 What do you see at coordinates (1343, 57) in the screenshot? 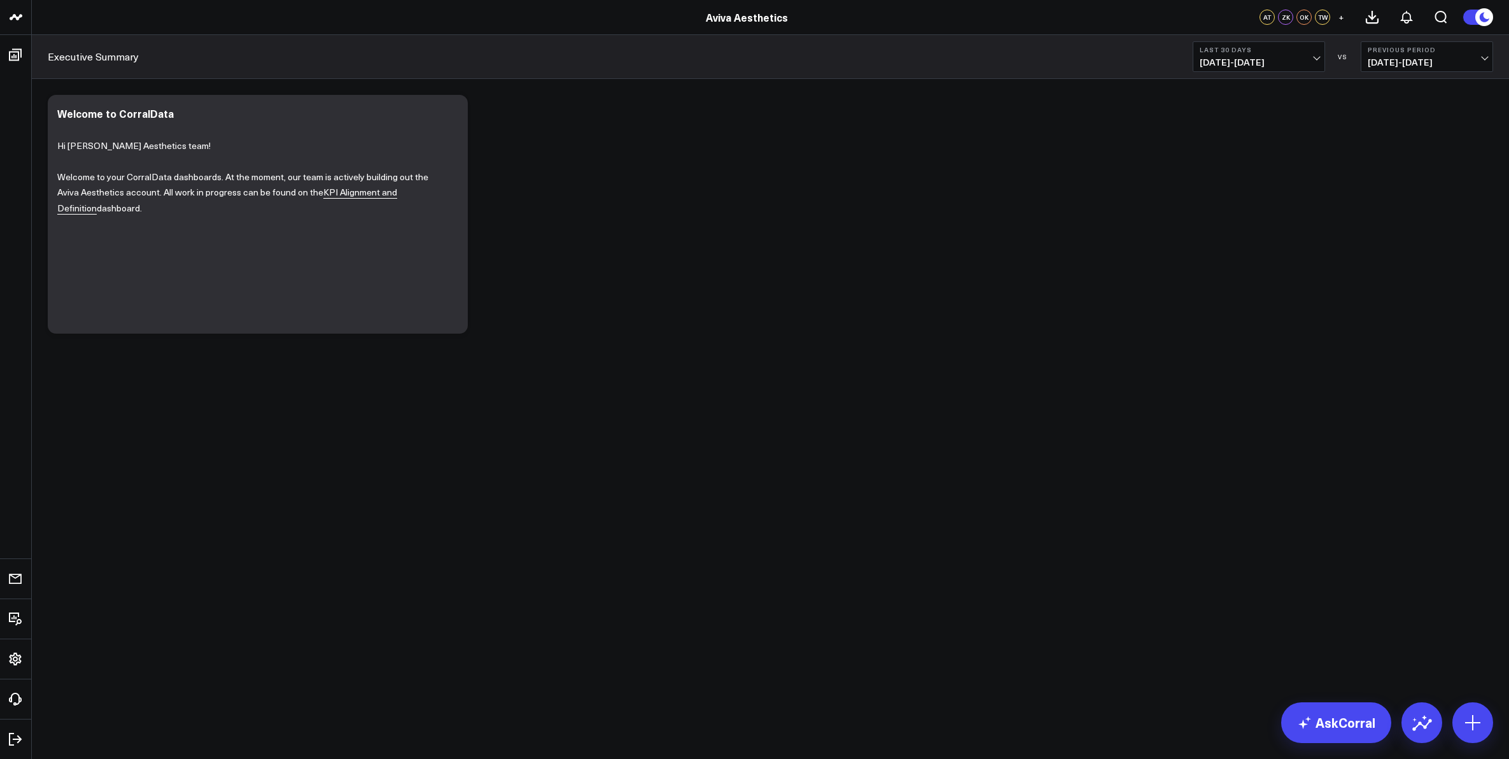
I see `div: VS` at bounding box center [1343, 57].